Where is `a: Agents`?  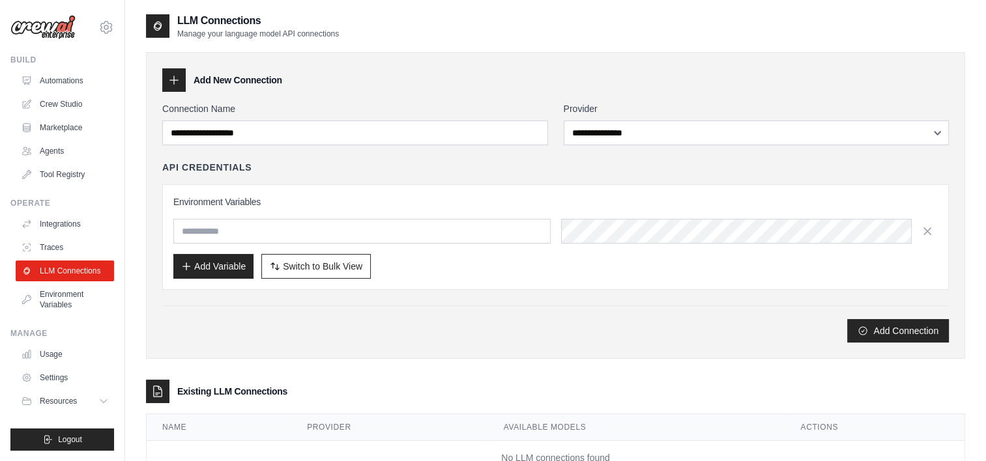 a: Agents is located at coordinates (65, 151).